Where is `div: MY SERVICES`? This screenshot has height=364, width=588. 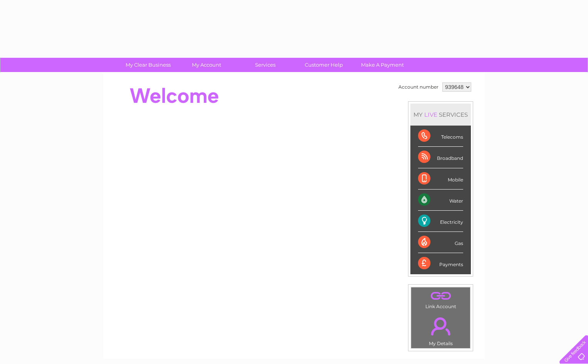 div: MY SERVICES is located at coordinates (441, 115).